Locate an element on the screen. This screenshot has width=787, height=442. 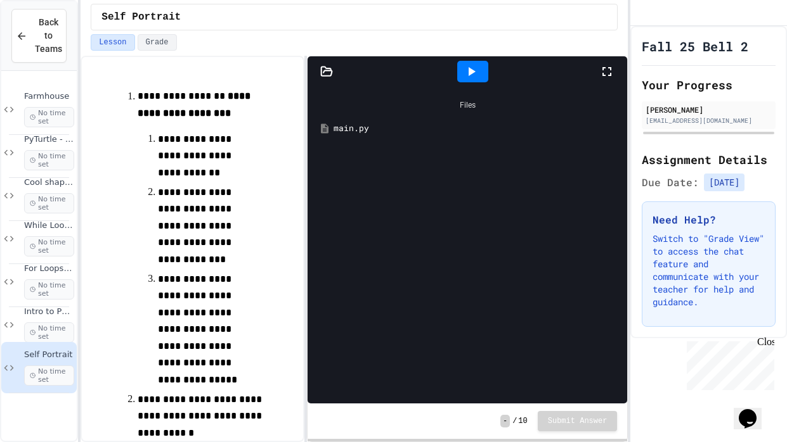
span: Intro to Python Turtle is located at coordinates (49, 312).